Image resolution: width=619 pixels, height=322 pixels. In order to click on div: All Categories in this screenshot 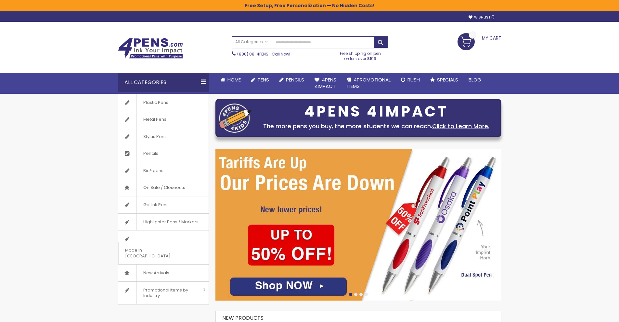, I will do `click(163, 82)`.